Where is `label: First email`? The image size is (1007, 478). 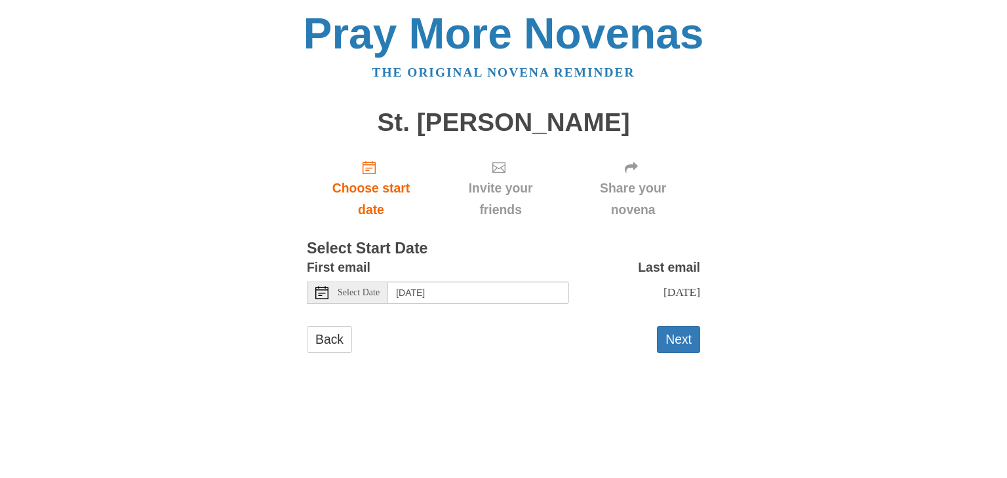 label: First email is located at coordinates (338, 267).